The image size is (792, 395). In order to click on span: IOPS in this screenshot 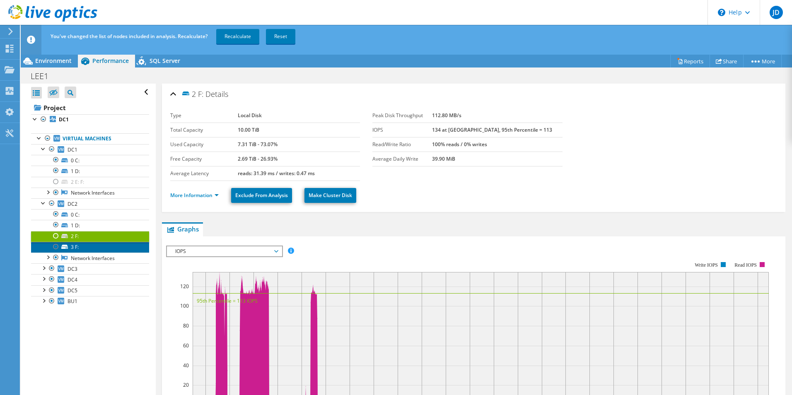, I will do `click(224, 252)`.